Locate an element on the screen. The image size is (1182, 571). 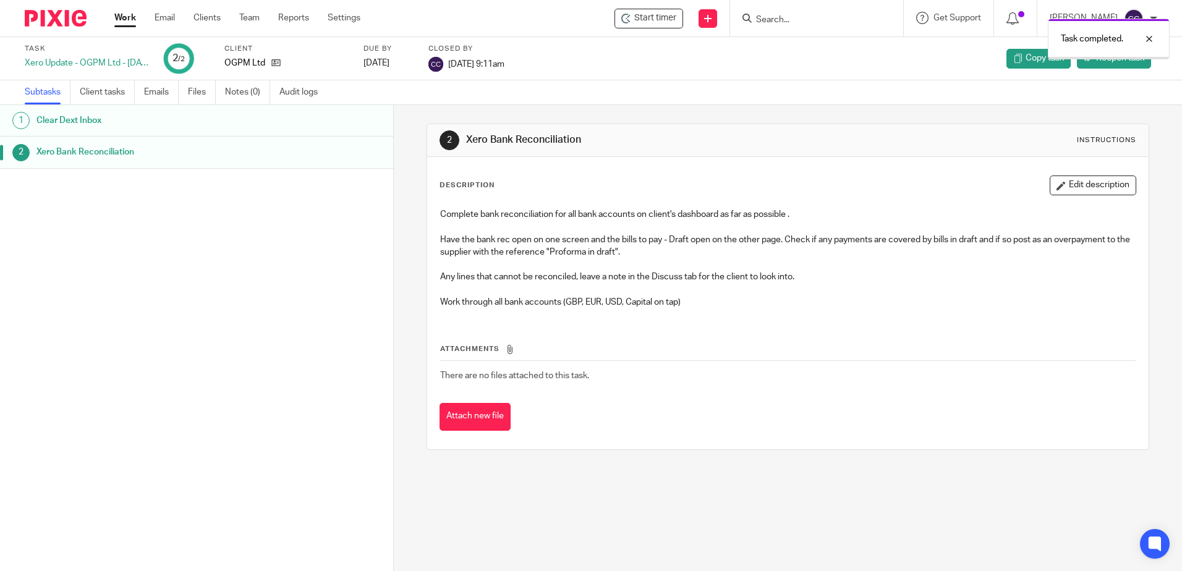
a: Team is located at coordinates (249, 18).